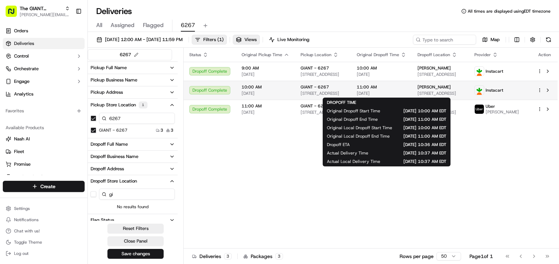  I want to click on div: Available Products, so click(44, 128).